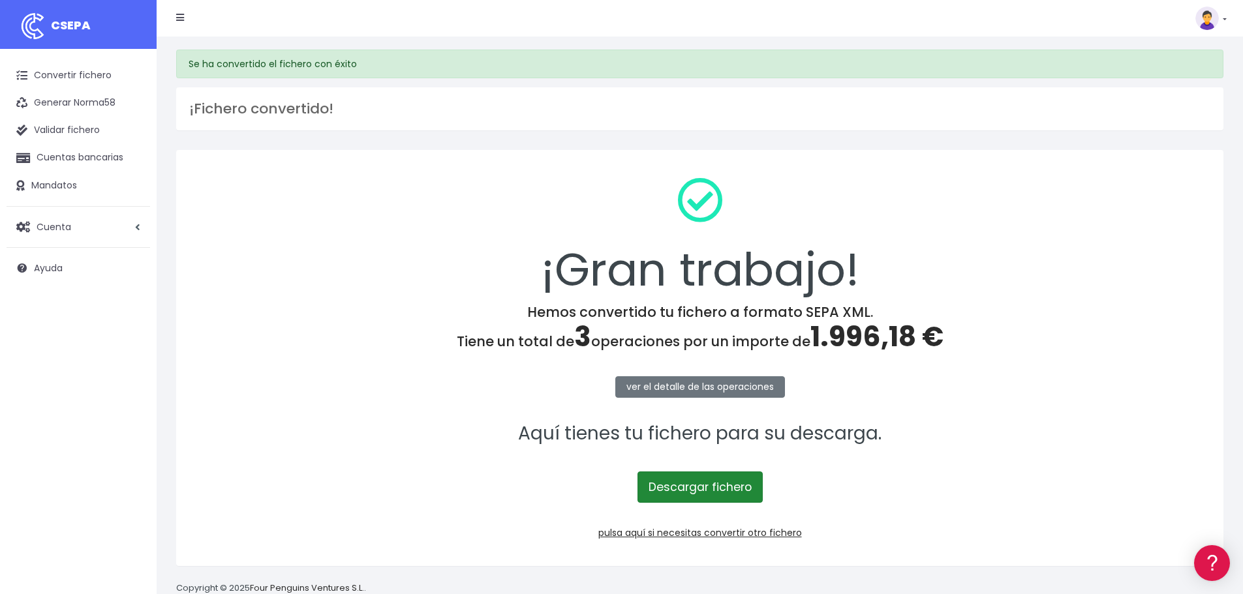 The height and width of the screenshot is (594, 1243). Describe the element at coordinates (78, 227) in the screenshot. I see `a: Cuenta` at that location.